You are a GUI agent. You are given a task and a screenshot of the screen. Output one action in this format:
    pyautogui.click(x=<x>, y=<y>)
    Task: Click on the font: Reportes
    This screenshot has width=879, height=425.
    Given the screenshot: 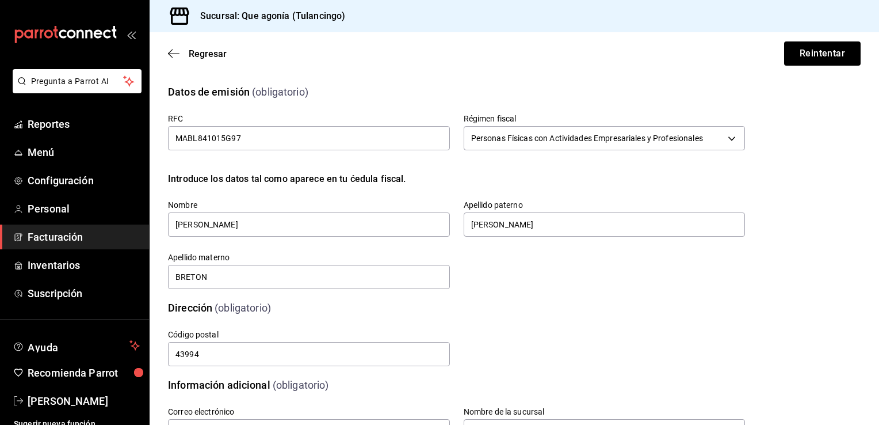 What is the action you would take?
    pyautogui.click(x=48, y=124)
    